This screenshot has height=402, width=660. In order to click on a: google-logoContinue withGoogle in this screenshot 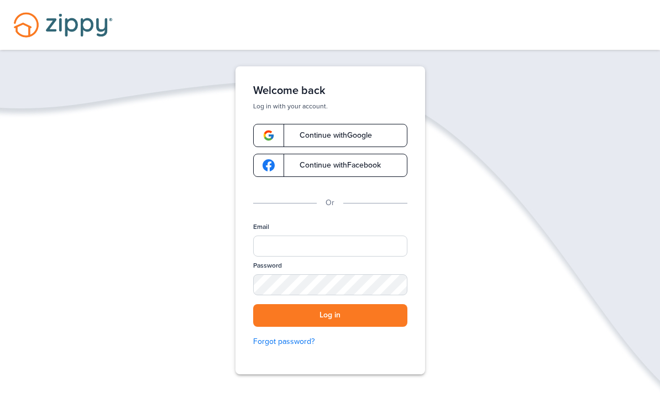, I will do `click(330, 135)`.